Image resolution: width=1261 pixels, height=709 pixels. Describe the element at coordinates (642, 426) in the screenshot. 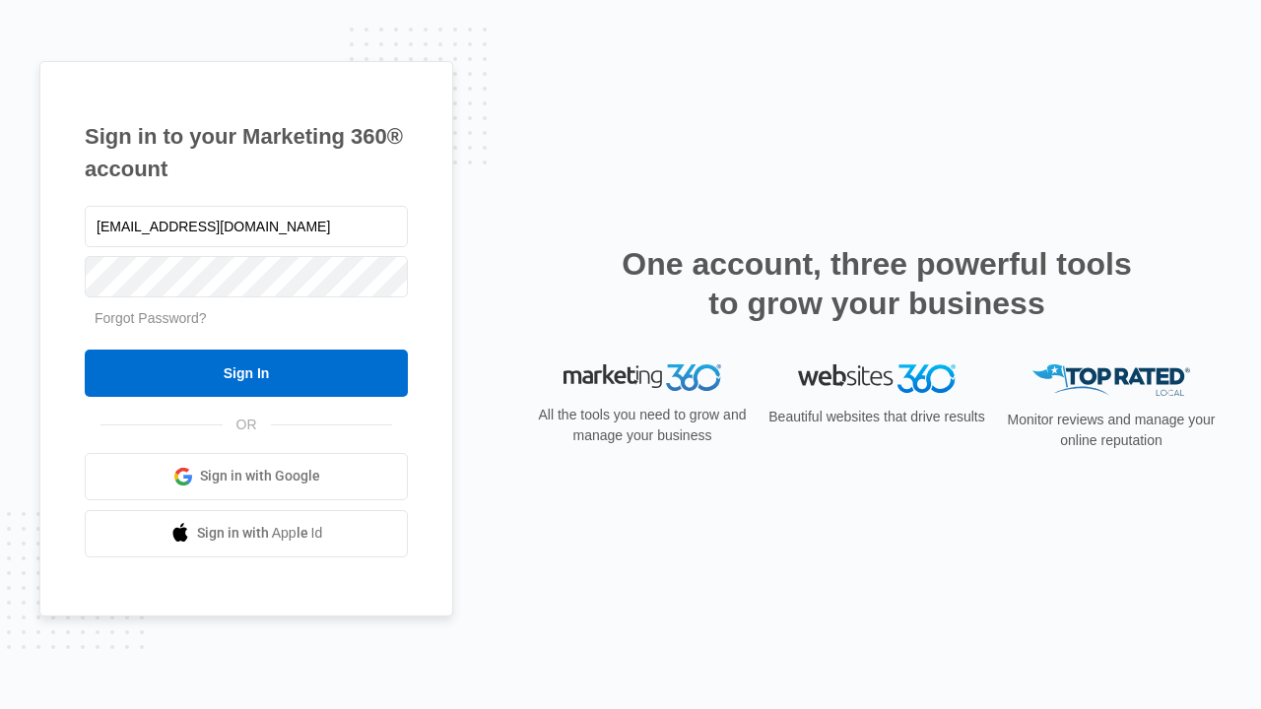

I see `p: All the tools you need to grow and manage your business` at that location.